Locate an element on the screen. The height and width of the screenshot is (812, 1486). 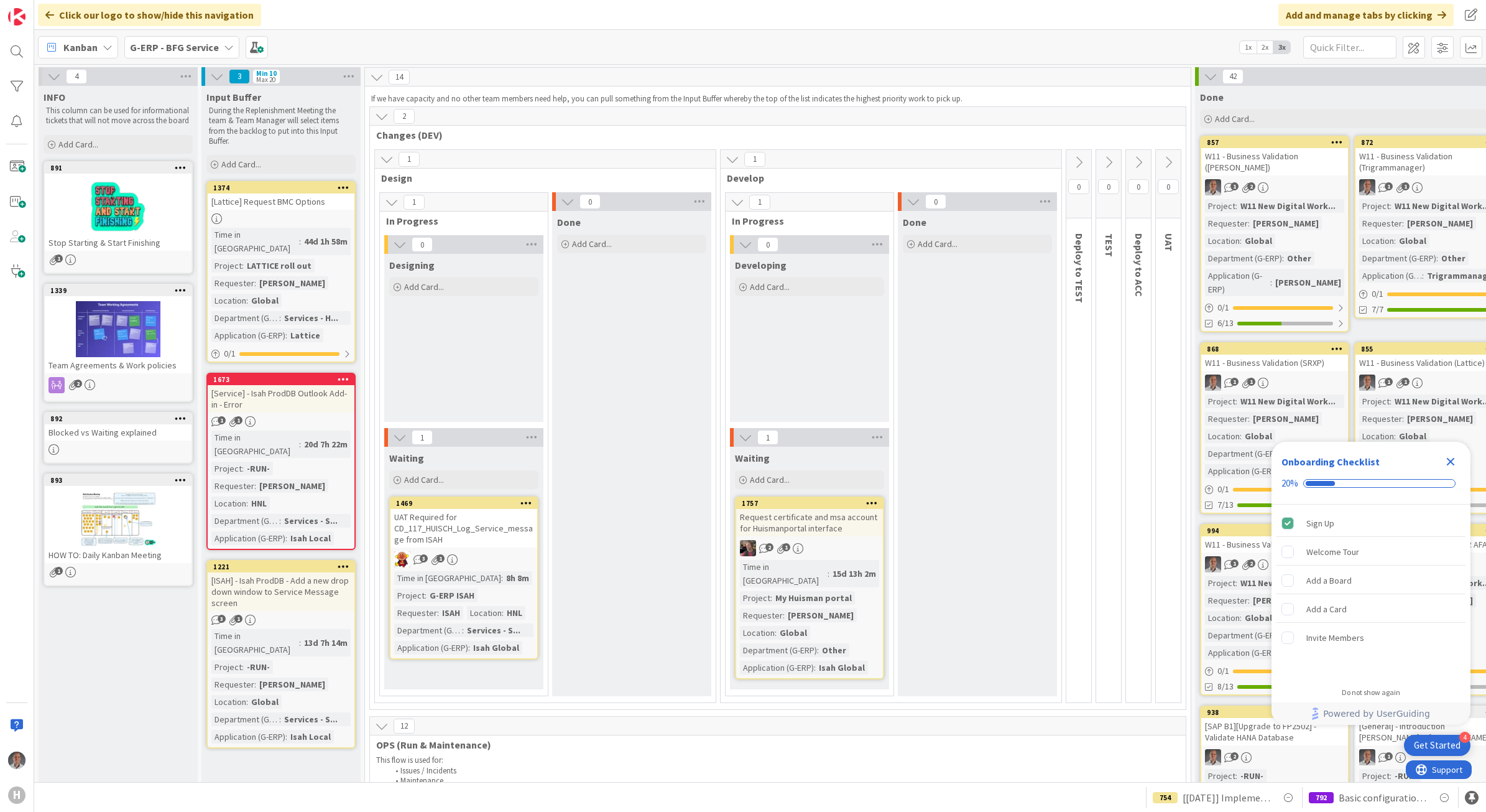
div: 1339Team Agreements & Work policies is located at coordinates (118, 329).